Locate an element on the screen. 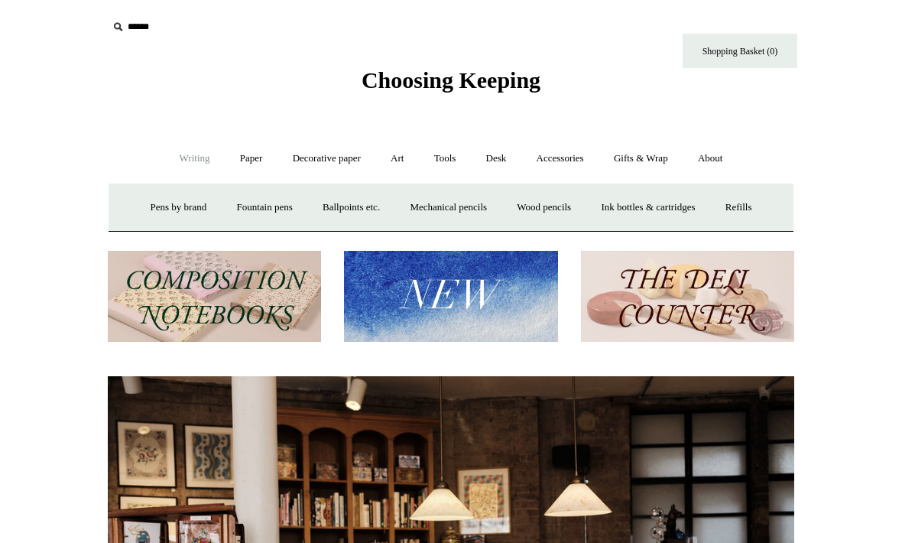  a: Accessories is located at coordinates (560, 158).